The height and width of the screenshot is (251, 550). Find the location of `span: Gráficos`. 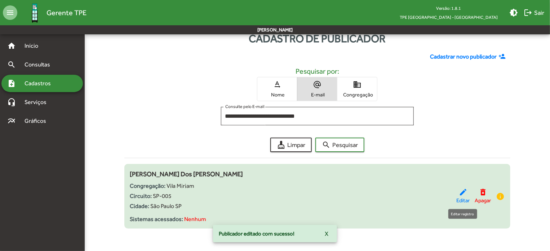

span: Gráficos is located at coordinates (38, 121).